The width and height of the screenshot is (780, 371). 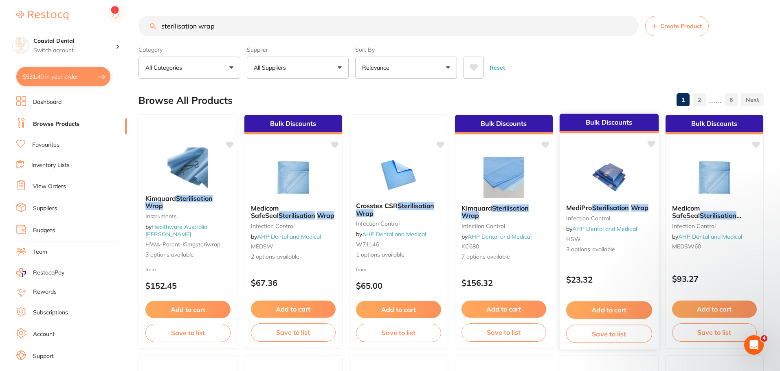 I want to click on a: RestocqPay, so click(x=40, y=272).